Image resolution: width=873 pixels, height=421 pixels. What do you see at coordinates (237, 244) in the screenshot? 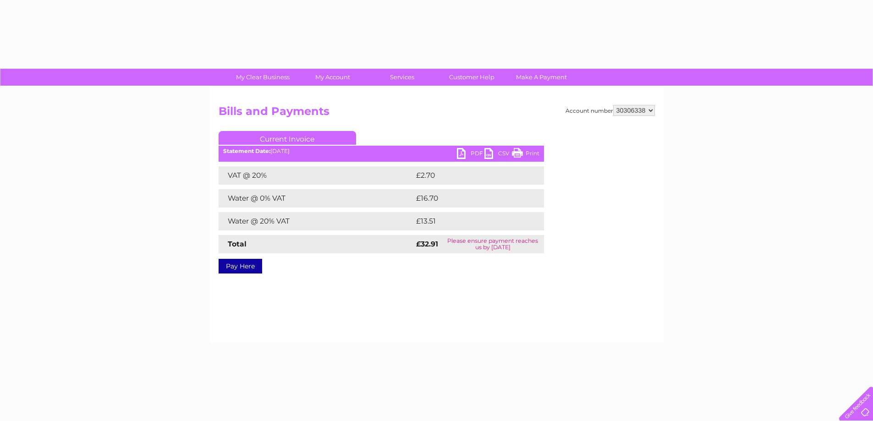
I see `strong: Total` at bounding box center [237, 244].